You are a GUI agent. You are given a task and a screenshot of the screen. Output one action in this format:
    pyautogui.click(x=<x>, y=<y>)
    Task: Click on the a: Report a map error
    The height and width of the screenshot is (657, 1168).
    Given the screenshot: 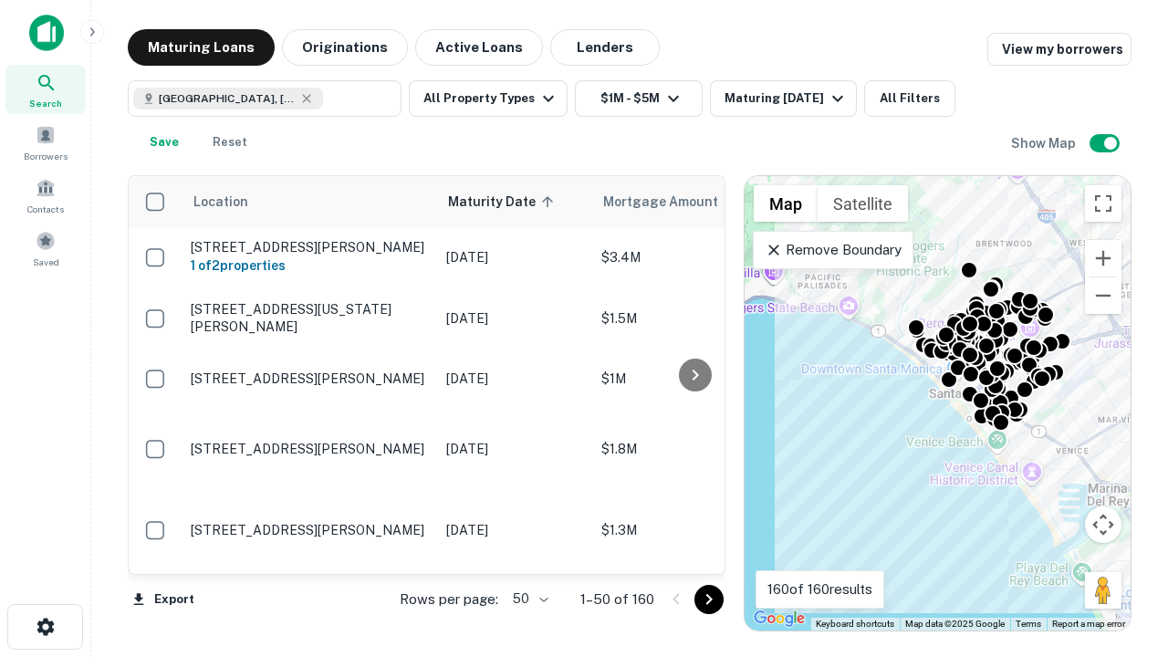 What is the action you would take?
    pyautogui.click(x=1089, y=623)
    